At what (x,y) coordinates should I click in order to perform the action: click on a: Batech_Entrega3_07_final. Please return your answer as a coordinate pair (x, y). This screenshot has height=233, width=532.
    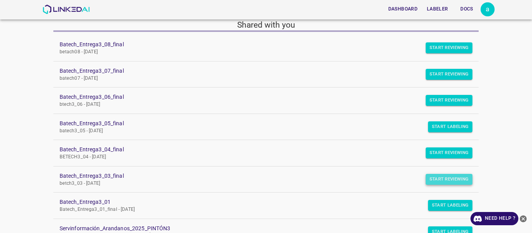
    Looking at the image, I should click on (260, 71).